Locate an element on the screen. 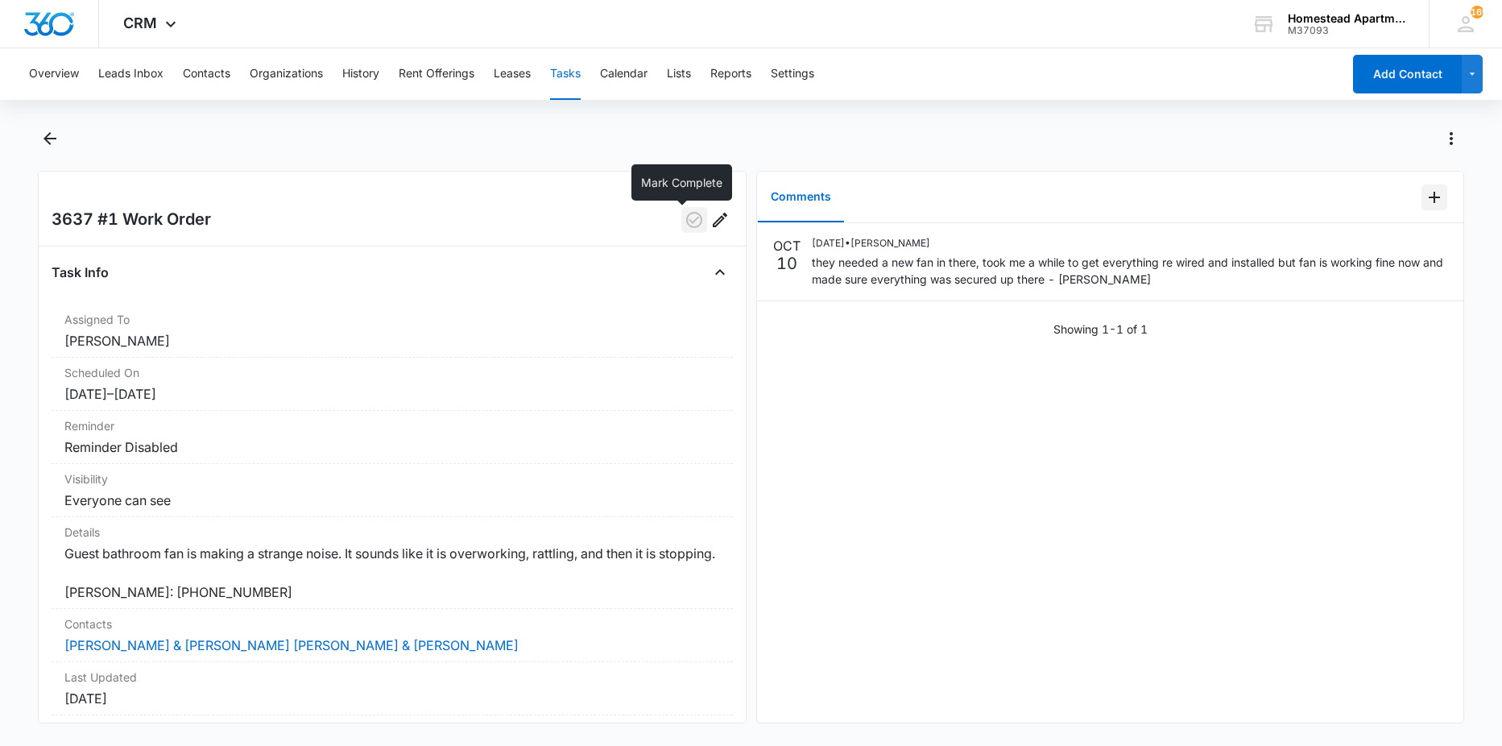 Image resolution: width=1502 pixels, height=746 pixels. button: Add Contact is located at coordinates (1407, 74).